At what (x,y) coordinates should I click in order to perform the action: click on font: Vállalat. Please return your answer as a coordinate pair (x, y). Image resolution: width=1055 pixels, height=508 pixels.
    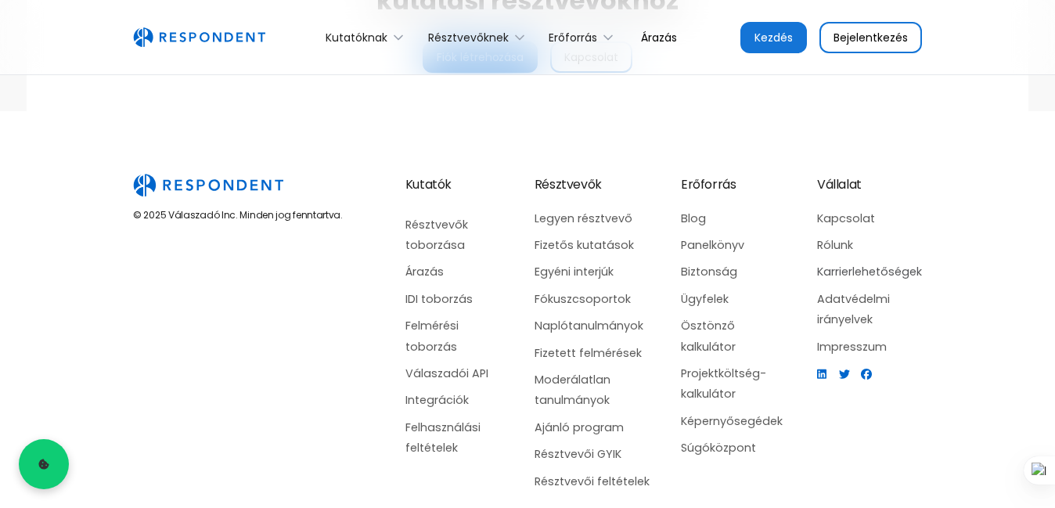
    Looking at the image, I should click on (839, 184).